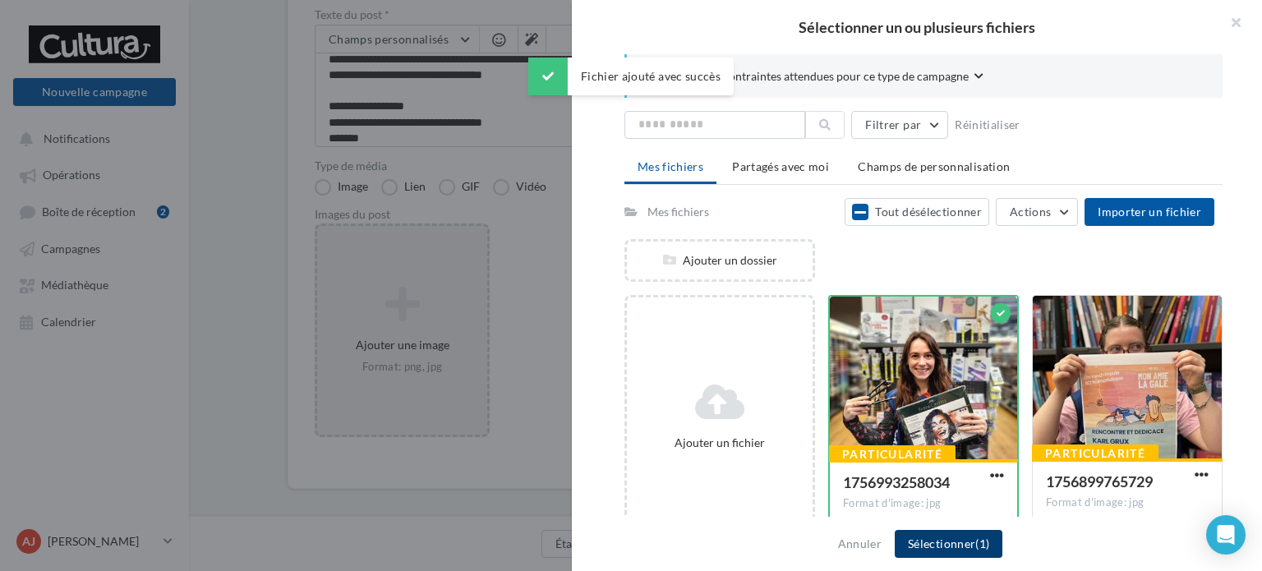 Image resolution: width=1262 pixels, height=571 pixels. I want to click on div: Open Intercom Messenger, so click(1226, 535).